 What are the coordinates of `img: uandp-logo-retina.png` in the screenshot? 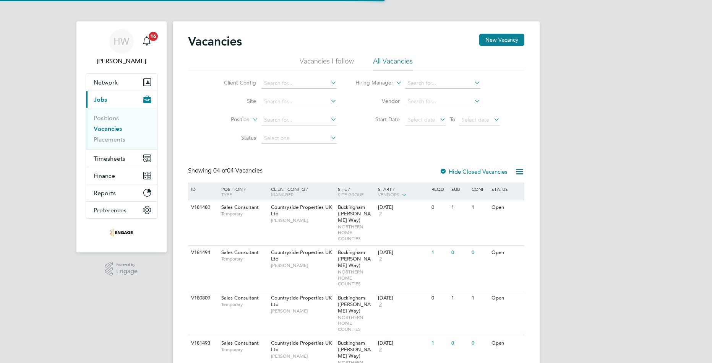 It's located at (121, 232).